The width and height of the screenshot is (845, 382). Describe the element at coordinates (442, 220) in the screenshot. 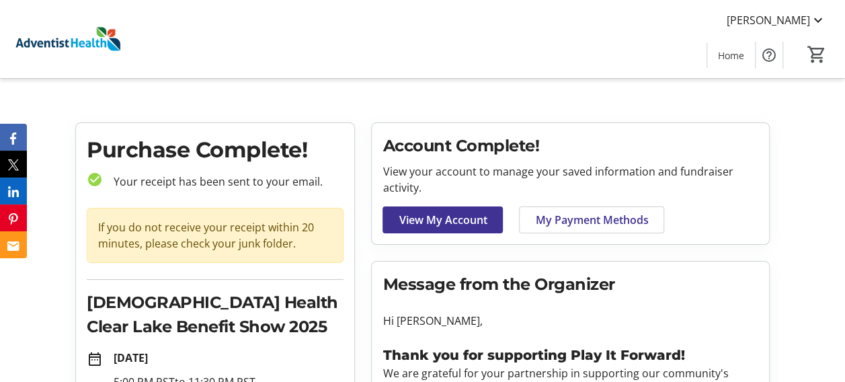

I see `span: View My Account` at that location.